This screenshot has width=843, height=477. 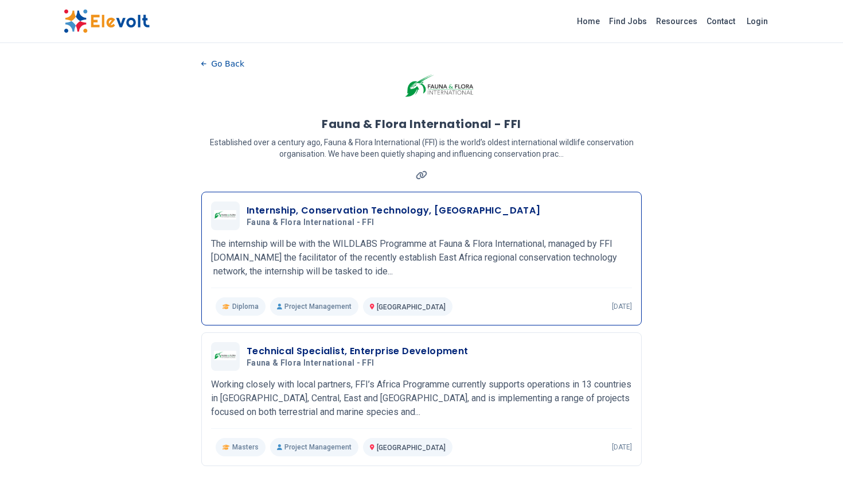 What do you see at coordinates (246, 306) in the screenshot?
I see `span: Diploma` at bounding box center [246, 306].